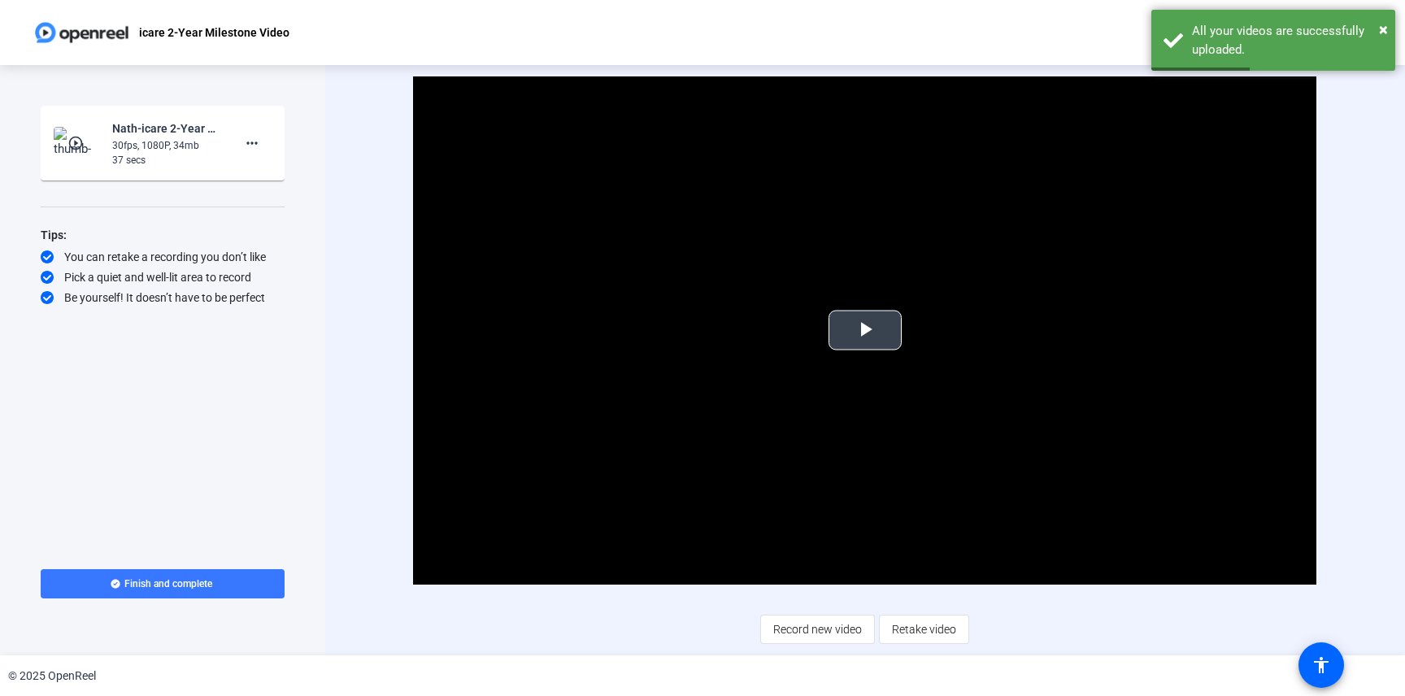 Image resolution: width=1405 pixels, height=696 pixels. I want to click on div: Pick a quiet and well-lit area to record, so click(163, 277).